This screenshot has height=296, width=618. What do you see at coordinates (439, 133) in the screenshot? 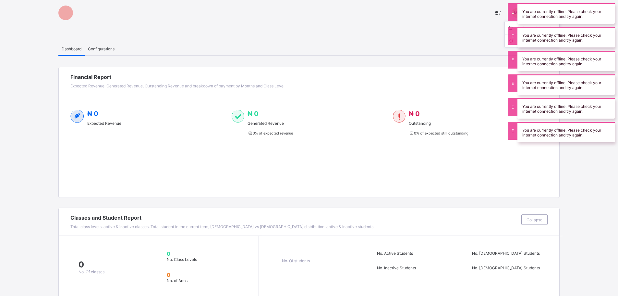
I see `span: 0 % of expected still outstanding` at bounding box center [439, 133].